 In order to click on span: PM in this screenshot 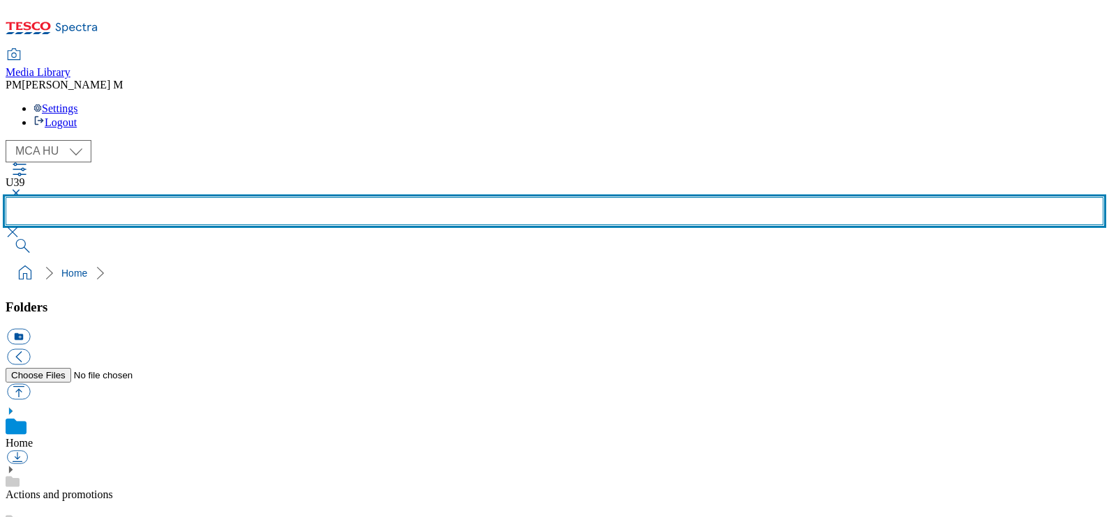, I will do `click(13, 84)`.